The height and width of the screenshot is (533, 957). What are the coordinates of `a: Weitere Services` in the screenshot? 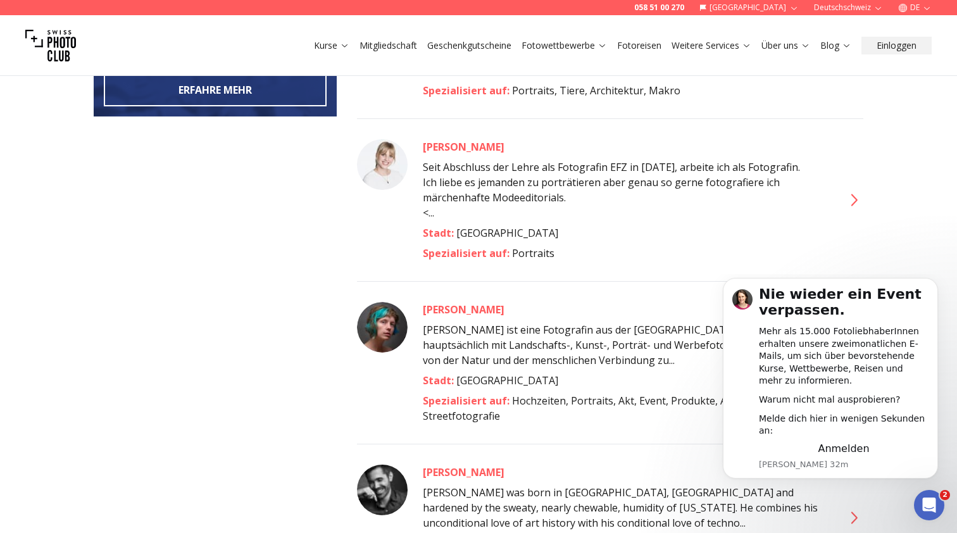 It's located at (711, 46).